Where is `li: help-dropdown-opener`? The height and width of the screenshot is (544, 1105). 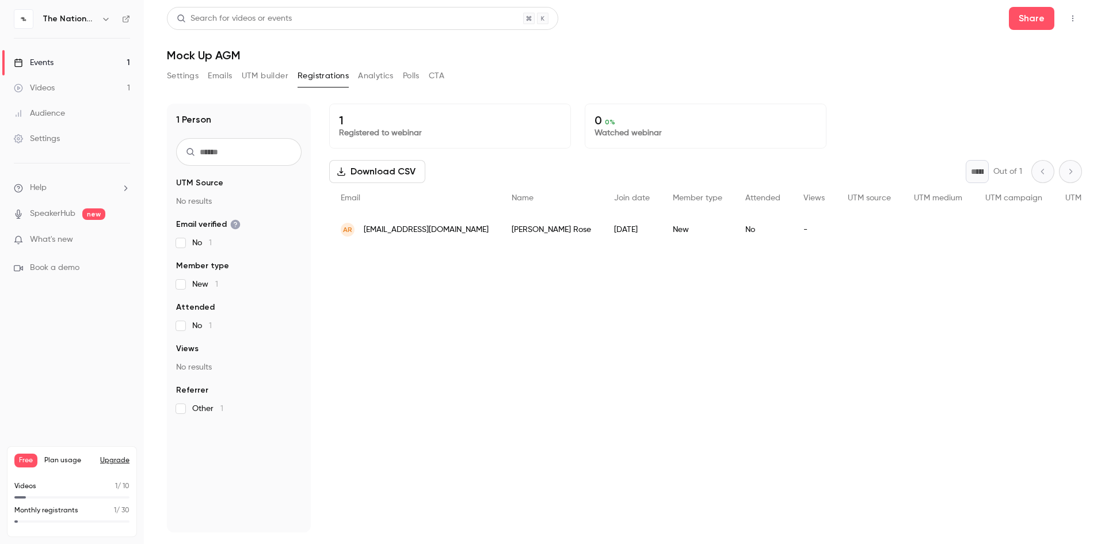
li: help-dropdown-opener is located at coordinates (72, 188).